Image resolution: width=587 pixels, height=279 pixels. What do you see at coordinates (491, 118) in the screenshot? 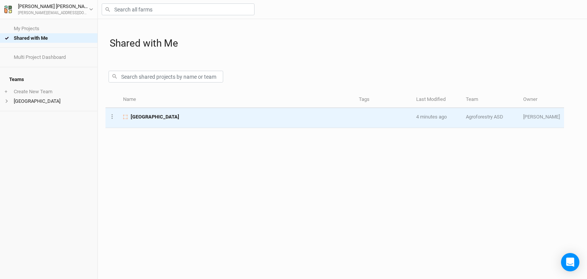
I see `td: Agroforestry ASD` at bounding box center [491, 118].